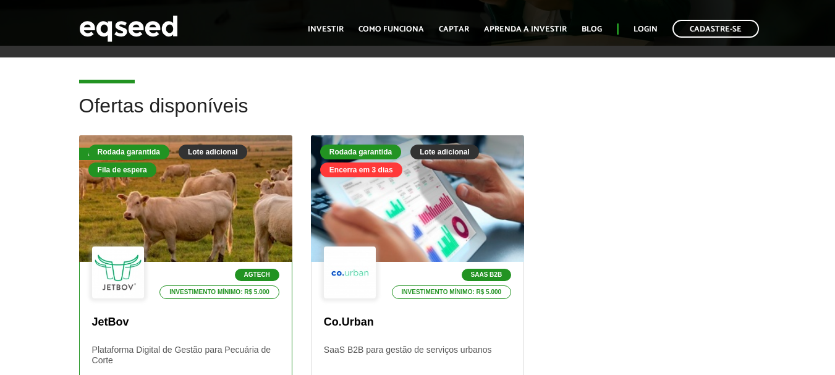 Image resolution: width=835 pixels, height=375 pixels. What do you see at coordinates (453, 29) in the screenshot?
I see `a: Captar` at bounding box center [453, 29].